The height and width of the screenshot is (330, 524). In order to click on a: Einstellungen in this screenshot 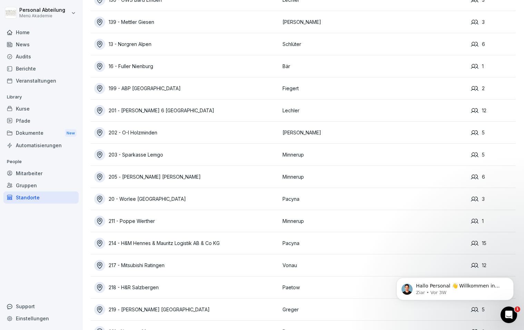, I will do `click(41, 318)`.